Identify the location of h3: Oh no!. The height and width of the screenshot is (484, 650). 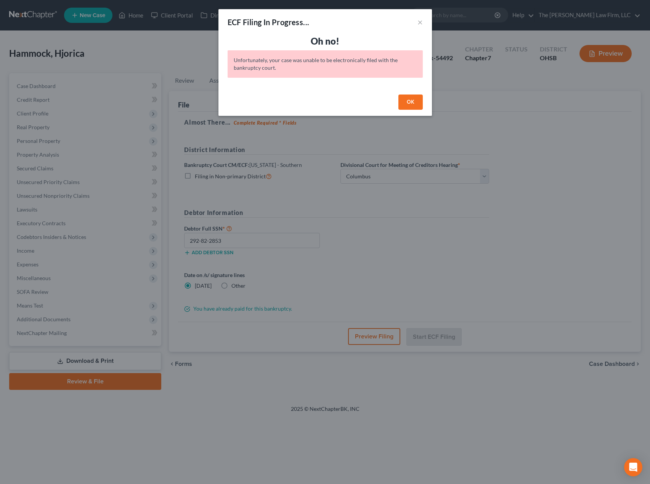
(325, 41).